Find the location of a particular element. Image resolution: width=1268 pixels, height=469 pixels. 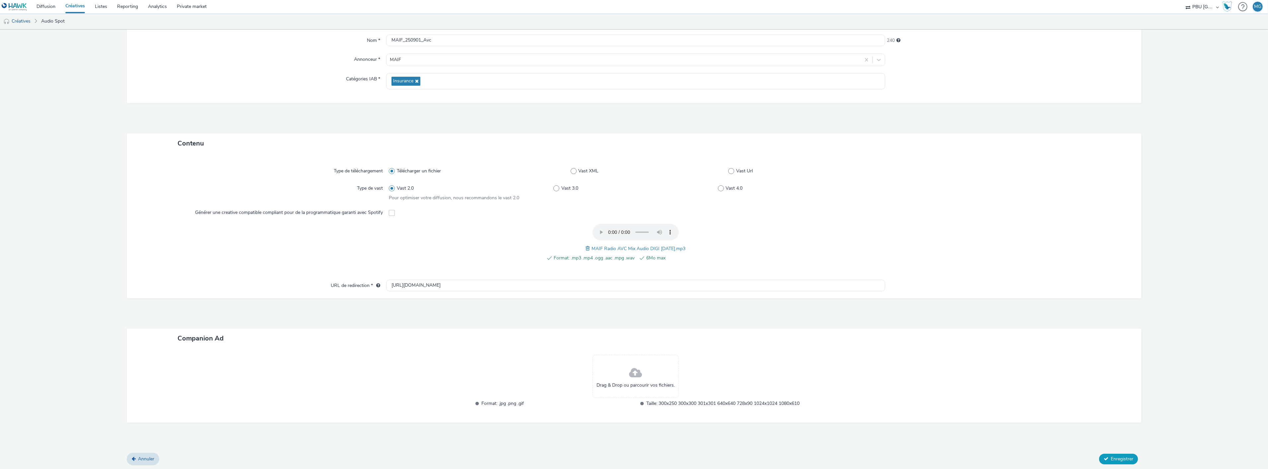

span: Format: .mp3 .mp4 .ogg .aac .mpg .wav is located at coordinates (595, 258).